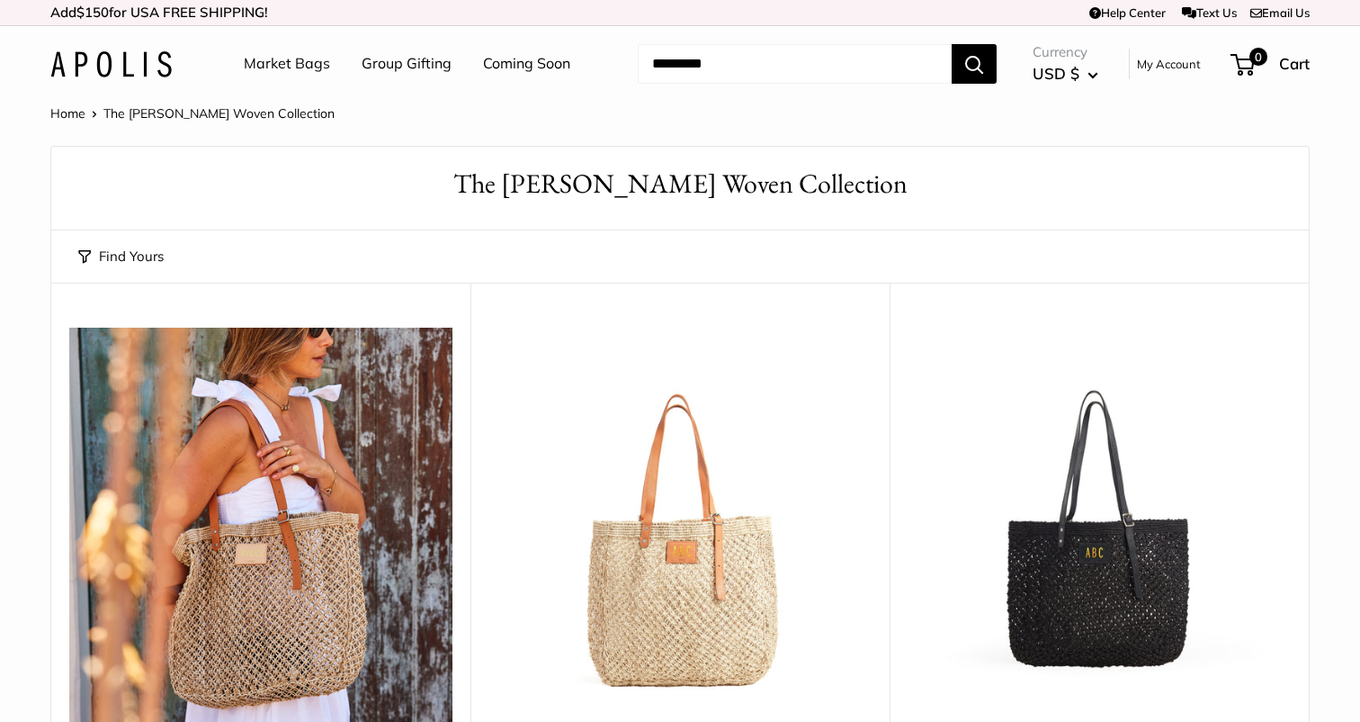 This screenshot has height=722, width=1360. I want to click on nav: Breadcrumb, so click(193, 113).